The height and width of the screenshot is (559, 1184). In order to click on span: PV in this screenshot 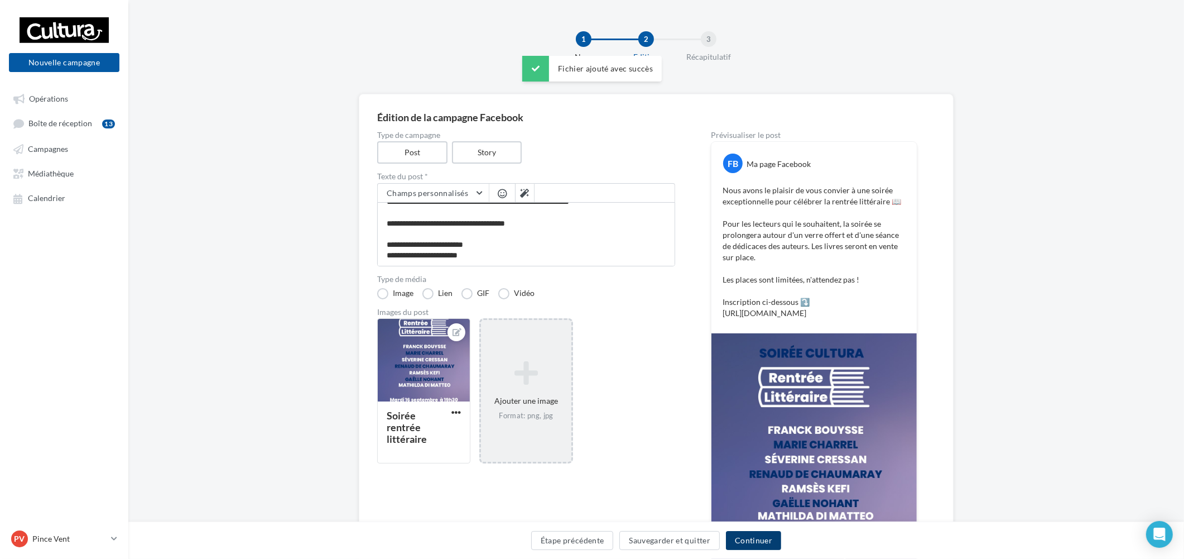, I will do `click(20, 539)`.